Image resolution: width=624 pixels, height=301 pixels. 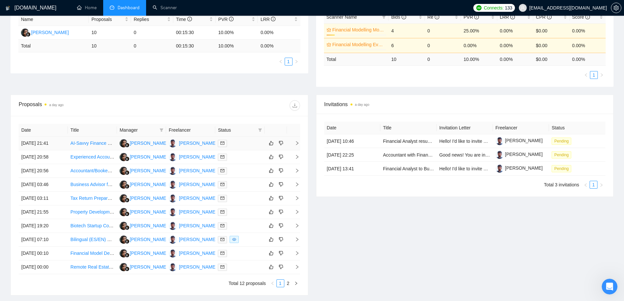 I want to click on td: AI-Savvy Finance Ops / Bookkeeper (Fractional, Strategic Focus), so click(x=92, y=144).